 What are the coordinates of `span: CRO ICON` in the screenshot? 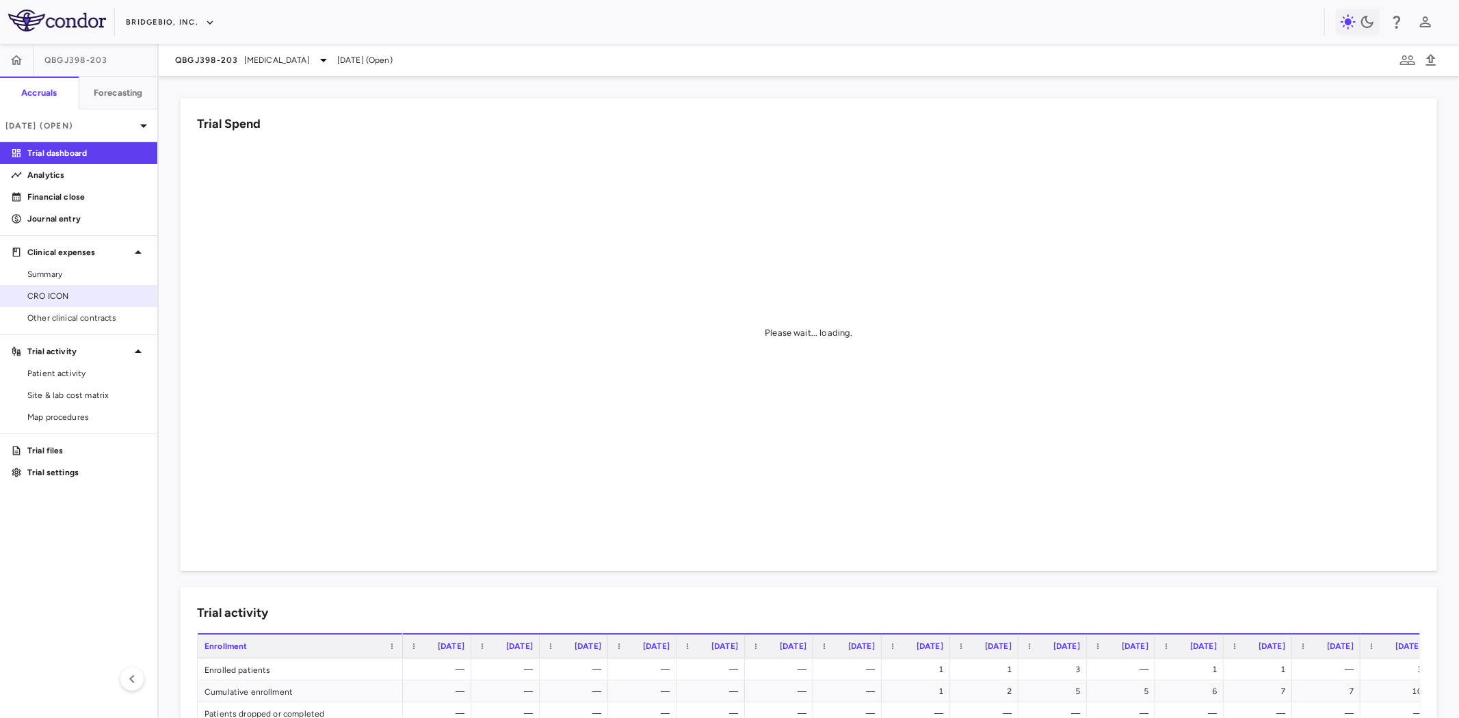 It's located at (87, 296).